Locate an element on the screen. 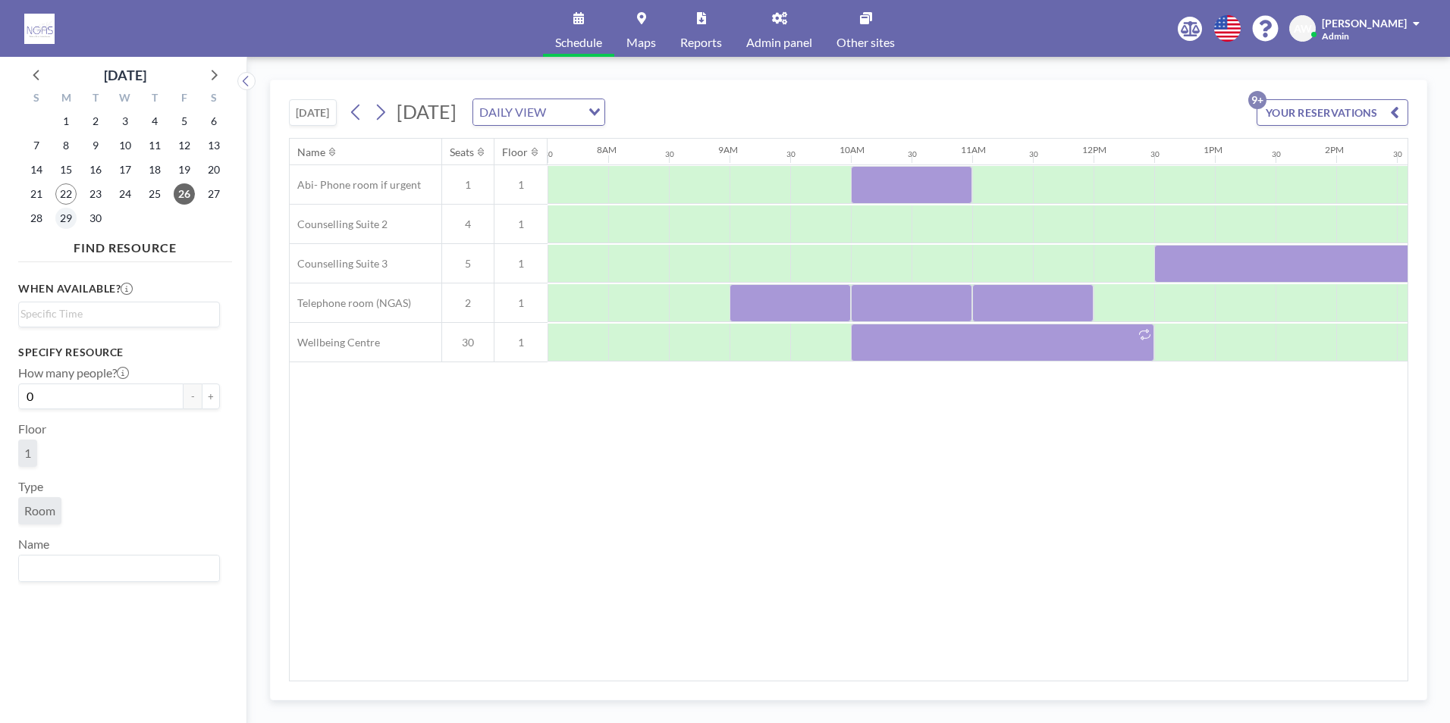 This screenshot has height=723, width=1450. span: Admin panel is located at coordinates (779, 42).